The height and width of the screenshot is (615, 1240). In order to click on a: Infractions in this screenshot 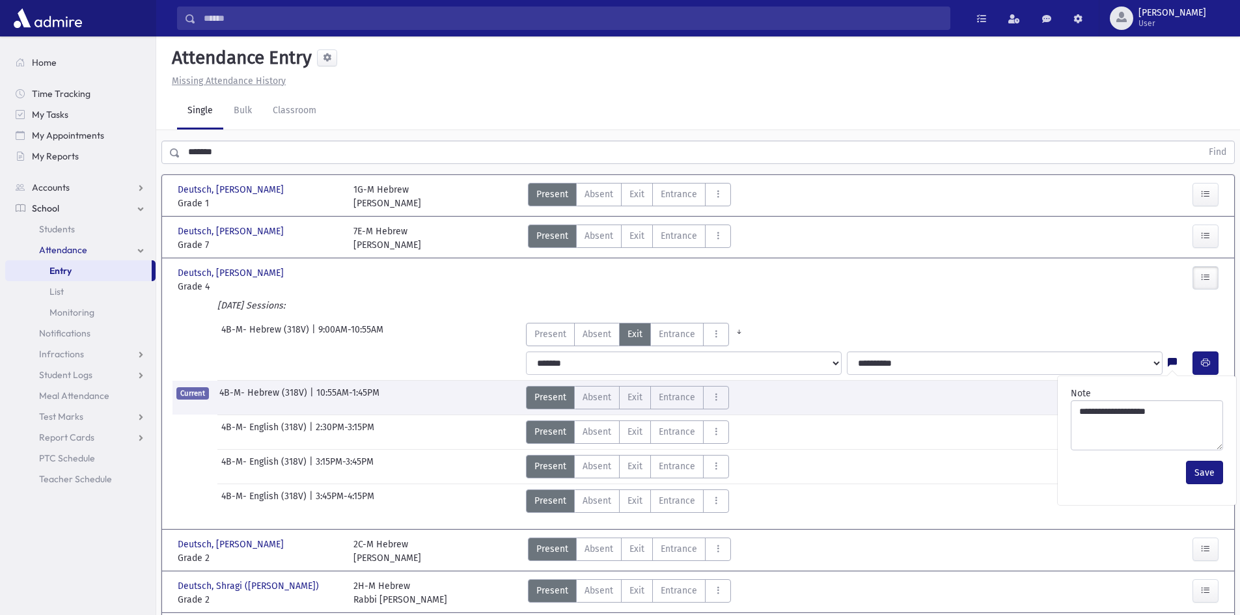, I will do `click(80, 354)`.